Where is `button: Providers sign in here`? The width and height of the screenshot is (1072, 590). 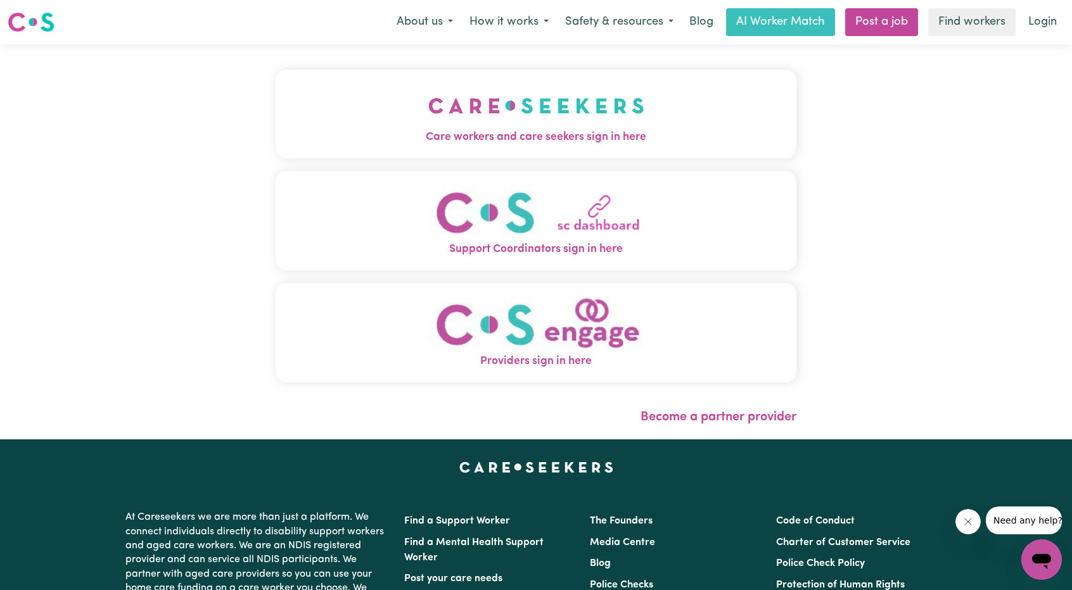
button: Providers sign in here is located at coordinates (536, 333).